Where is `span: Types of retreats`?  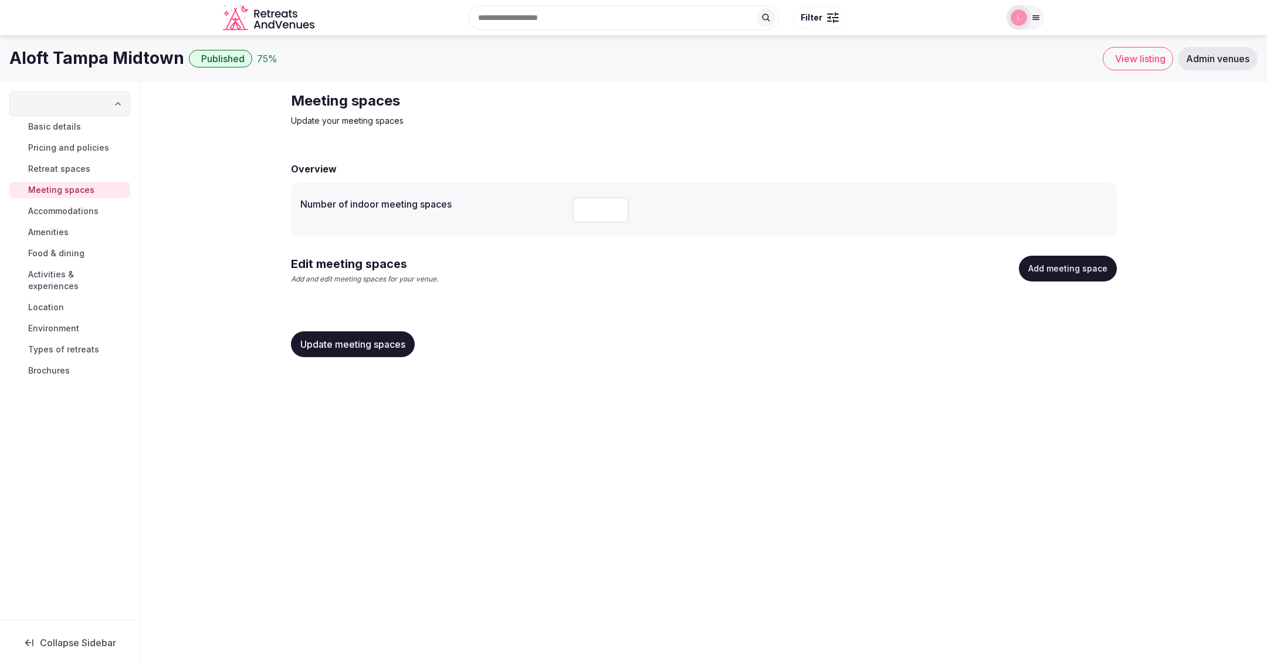 span: Types of retreats is located at coordinates (63, 350).